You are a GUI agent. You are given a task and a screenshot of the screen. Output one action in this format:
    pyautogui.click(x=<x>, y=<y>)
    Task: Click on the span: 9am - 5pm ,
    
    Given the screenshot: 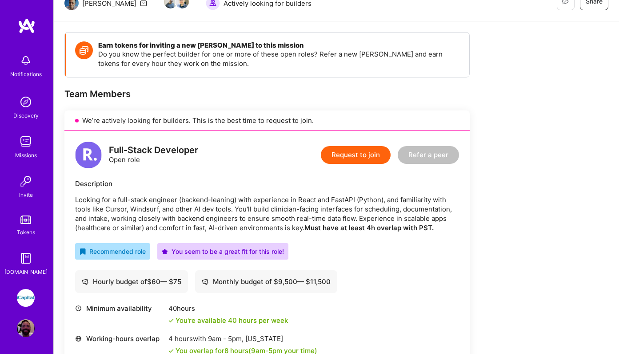 What is the action you would take?
    pyautogui.click(x=226, y=338)
    